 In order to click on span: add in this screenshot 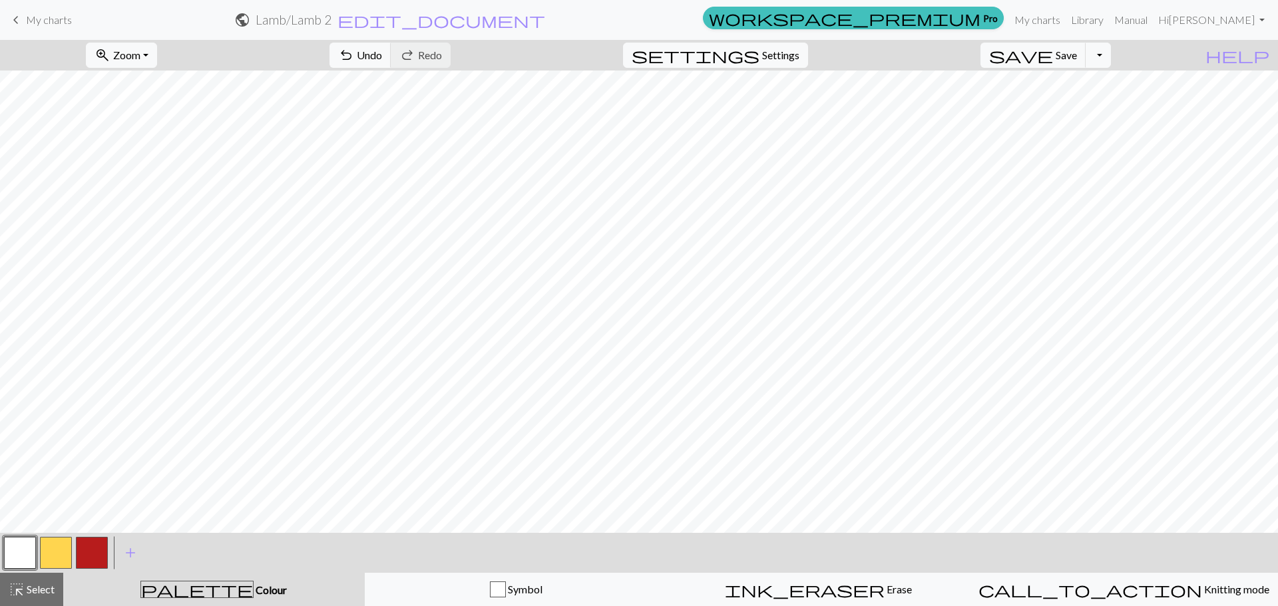, I will do `click(130, 553)`.